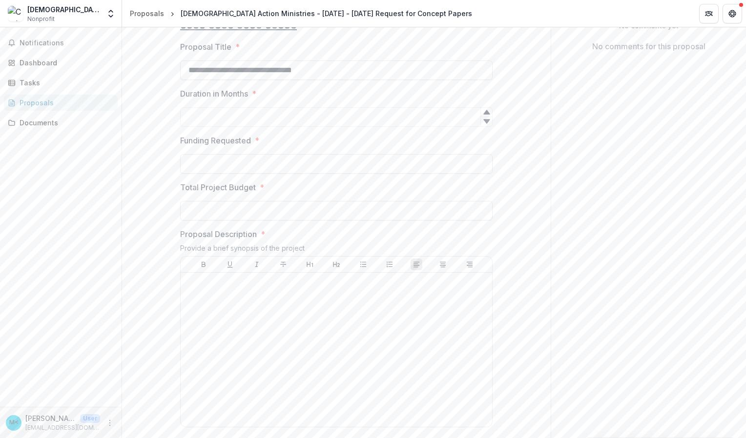 This screenshot has width=746, height=438. What do you see at coordinates (469, 264) in the screenshot?
I see `button: Align Right` at bounding box center [469, 264].